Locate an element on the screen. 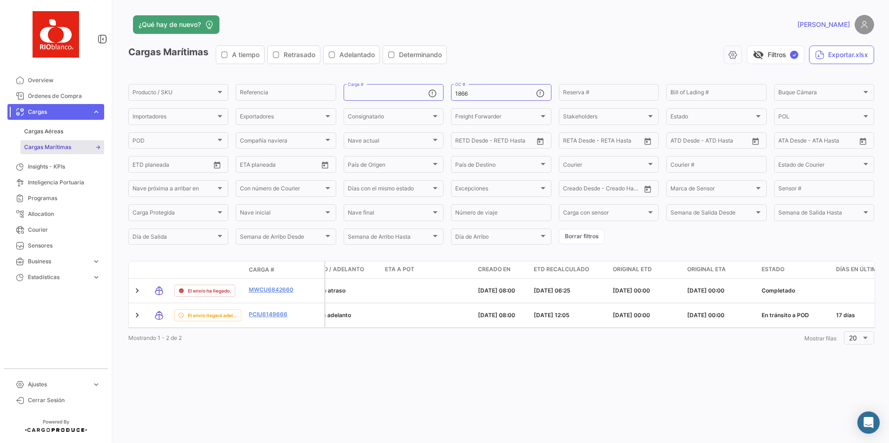 Image resolution: width=889 pixels, height=443 pixels. span: Estadísticas is located at coordinates (58, 277).